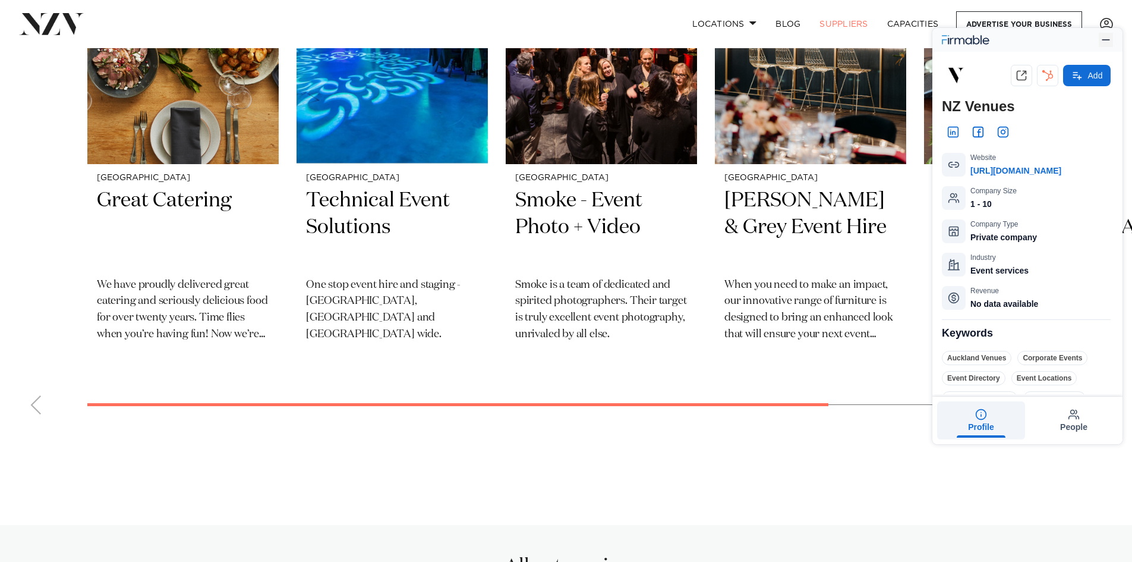 The width and height of the screenshot is (1132, 562). I want to click on a: Capacities, so click(913, 24).